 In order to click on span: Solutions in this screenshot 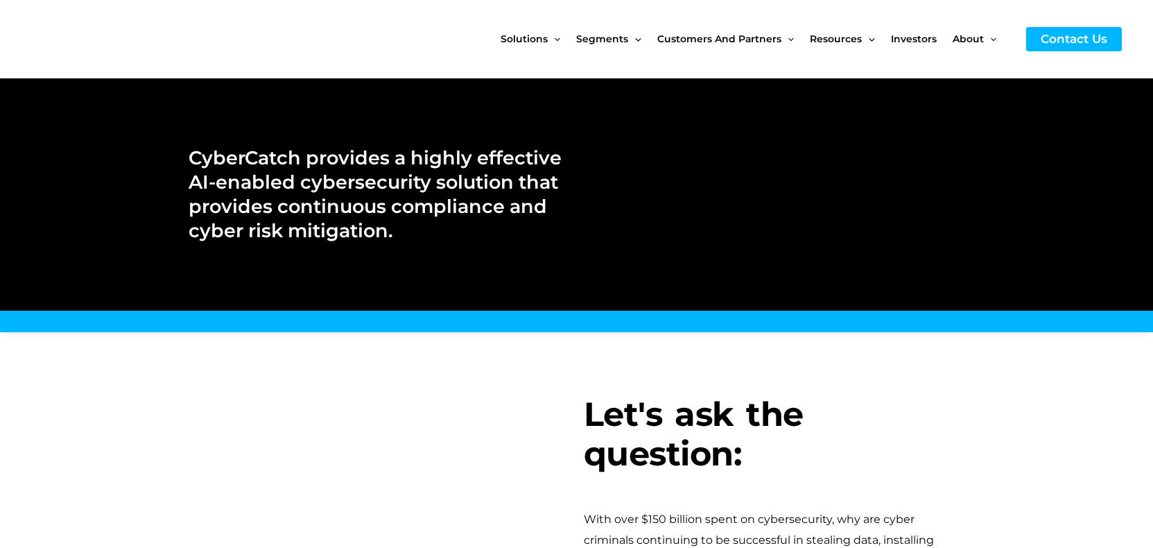, I will do `click(524, 39)`.